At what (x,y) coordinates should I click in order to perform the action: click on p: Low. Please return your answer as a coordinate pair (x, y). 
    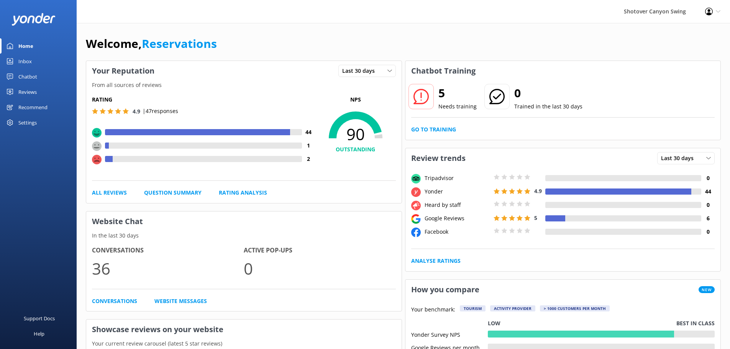
    Looking at the image, I should click on (494, 323).